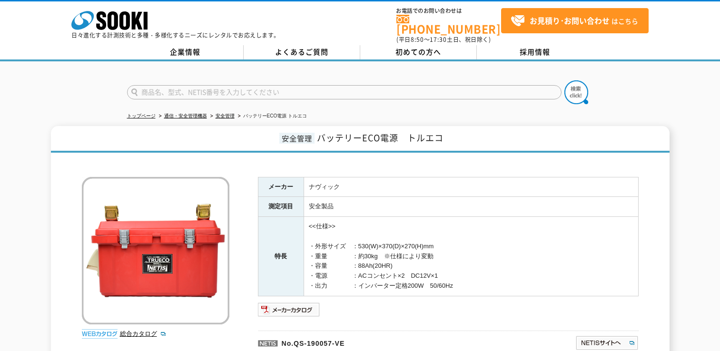 This screenshot has height=351, width=720. Describe the element at coordinates (470, 187) in the screenshot. I see `td: ナヴィック` at that location.